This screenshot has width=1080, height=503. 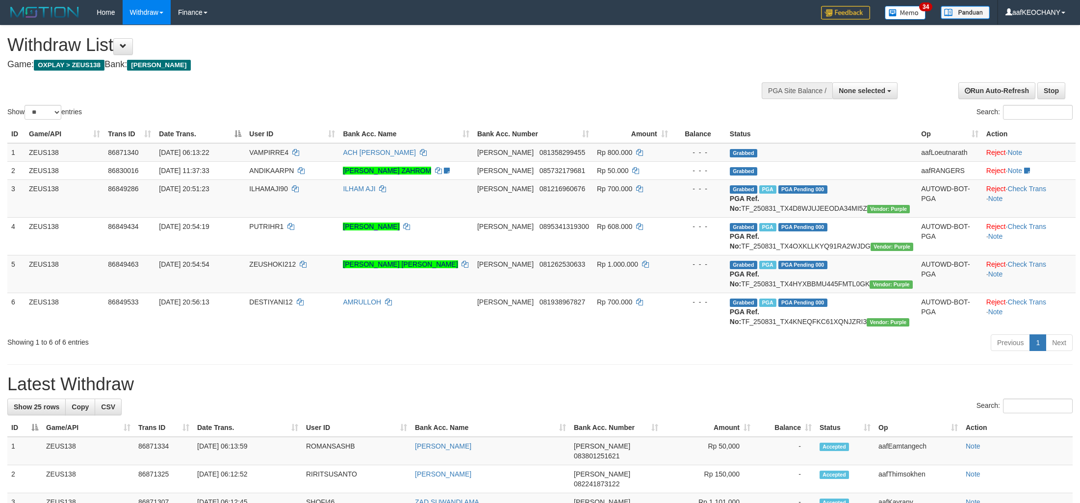 What do you see at coordinates (108, 407) in the screenshot?
I see `span: CSV` at bounding box center [108, 407].